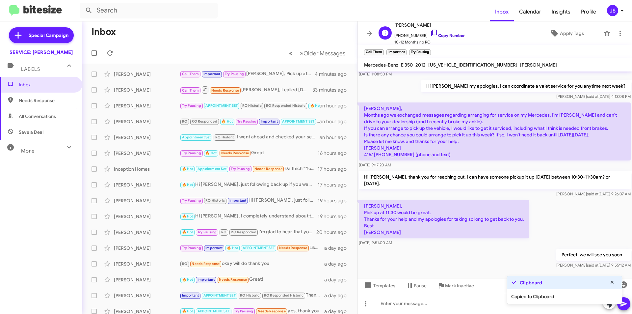  I want to click on span: 2012, so click(420, 65).